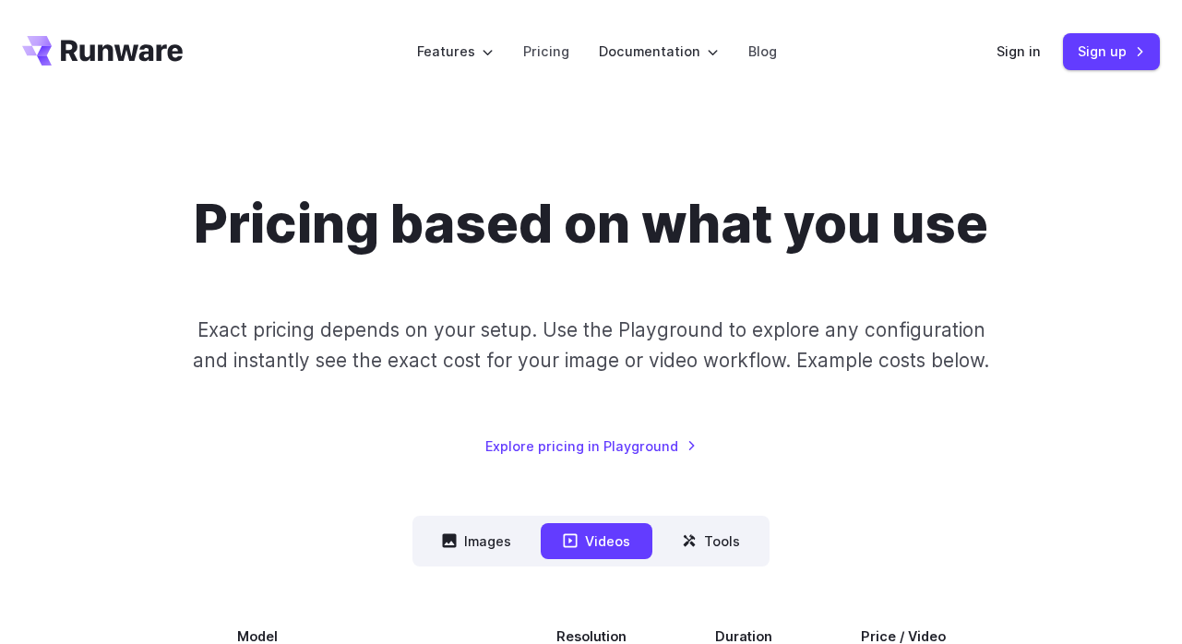 The width and height of the screenshot is (1182, 644). What do you see at coordinates (710, 541) in the screenshot?
I see `button: Tools` at bounding box center [710, 541].